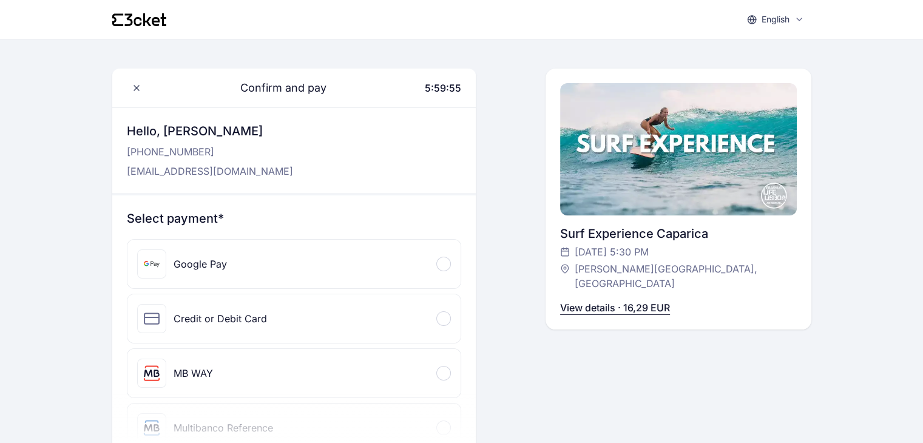 The height and width of the screenshot is (443, 923). I want to click on h3: Select payment*, so click(294, 219).